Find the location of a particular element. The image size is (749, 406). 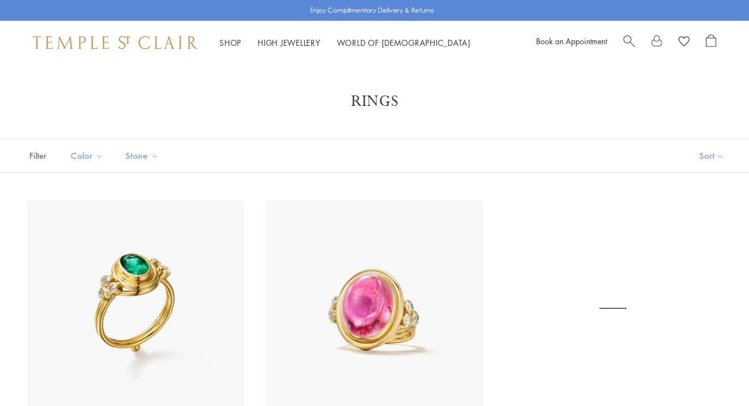

button: Color is located at coordinates (87, 156).